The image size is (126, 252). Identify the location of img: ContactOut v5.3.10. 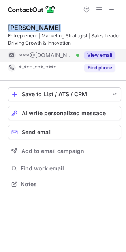
(32, 9).